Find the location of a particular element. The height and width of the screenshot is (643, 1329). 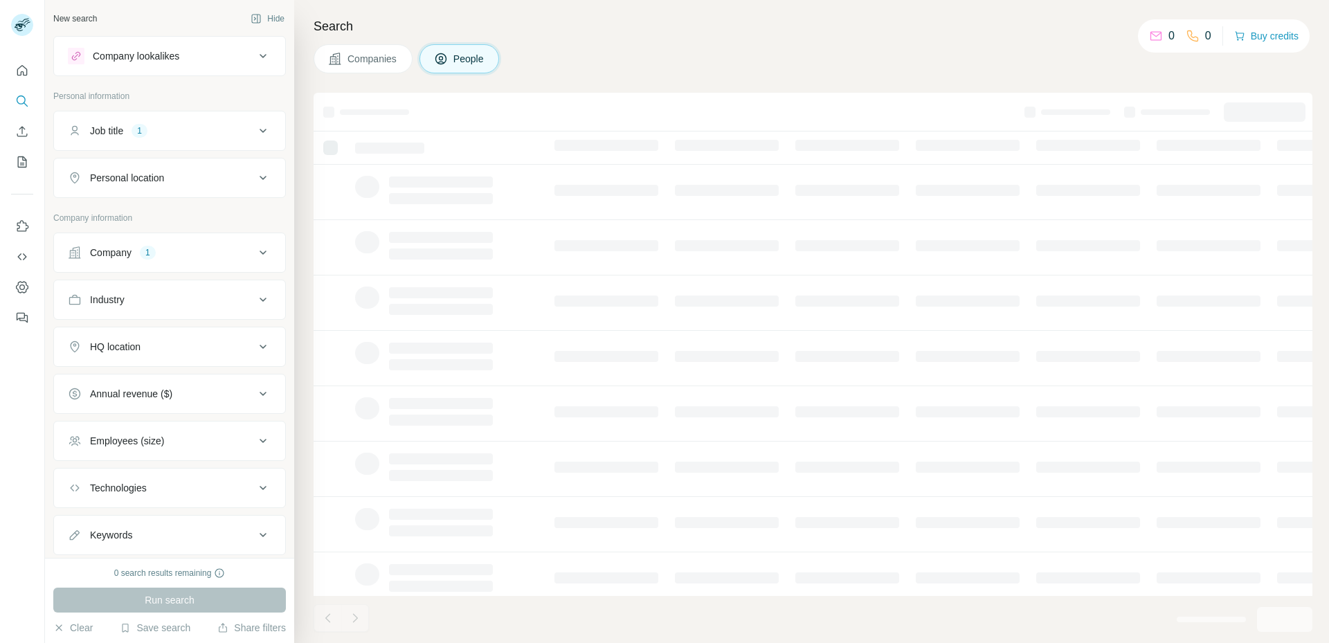

div: Keywords is located at coordinates (111, 535).